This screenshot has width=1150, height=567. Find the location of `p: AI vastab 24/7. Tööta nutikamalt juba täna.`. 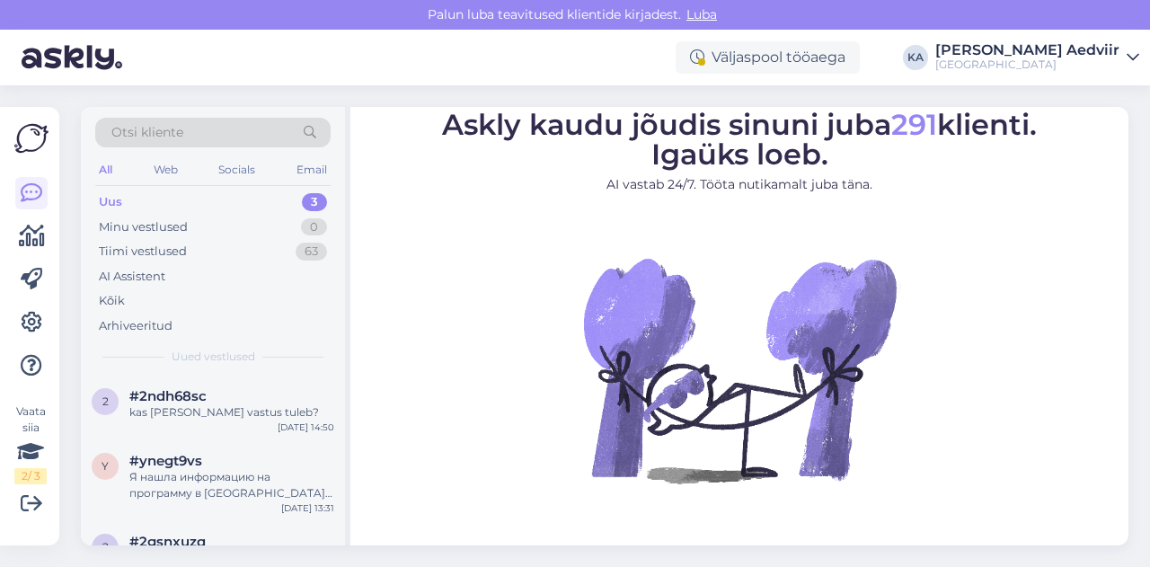

p: AI vastab 24/7. Tööta nutikamalt juba täna. is located at coordinates (740, 183).